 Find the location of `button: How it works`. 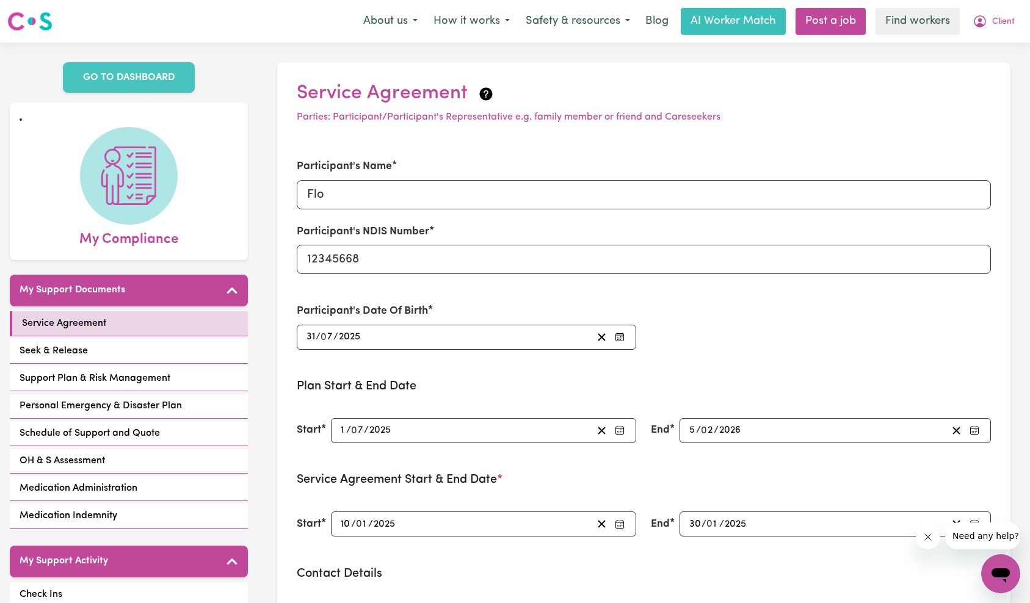

button: How it works is located at coordinates (472, 21).